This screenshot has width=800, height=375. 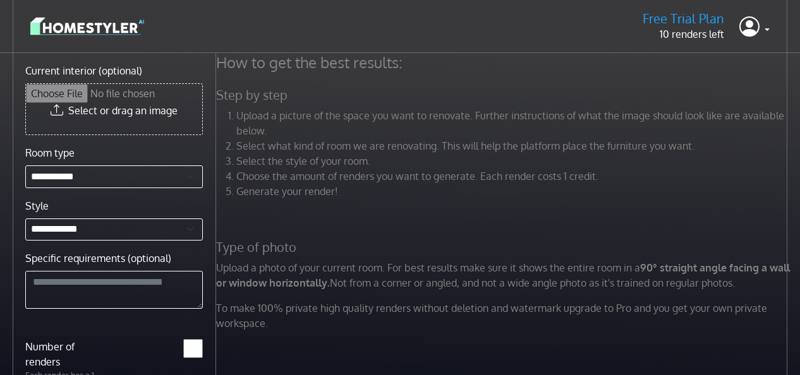 I want to click on strong: 90° straight angle facing a wall or window horizontally., so click(x=503, y=275).